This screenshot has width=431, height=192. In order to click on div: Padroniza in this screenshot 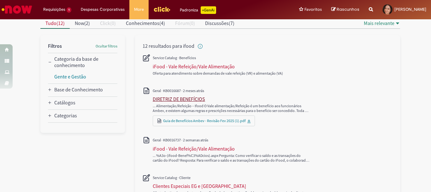, I will do `click(198, 10)`.